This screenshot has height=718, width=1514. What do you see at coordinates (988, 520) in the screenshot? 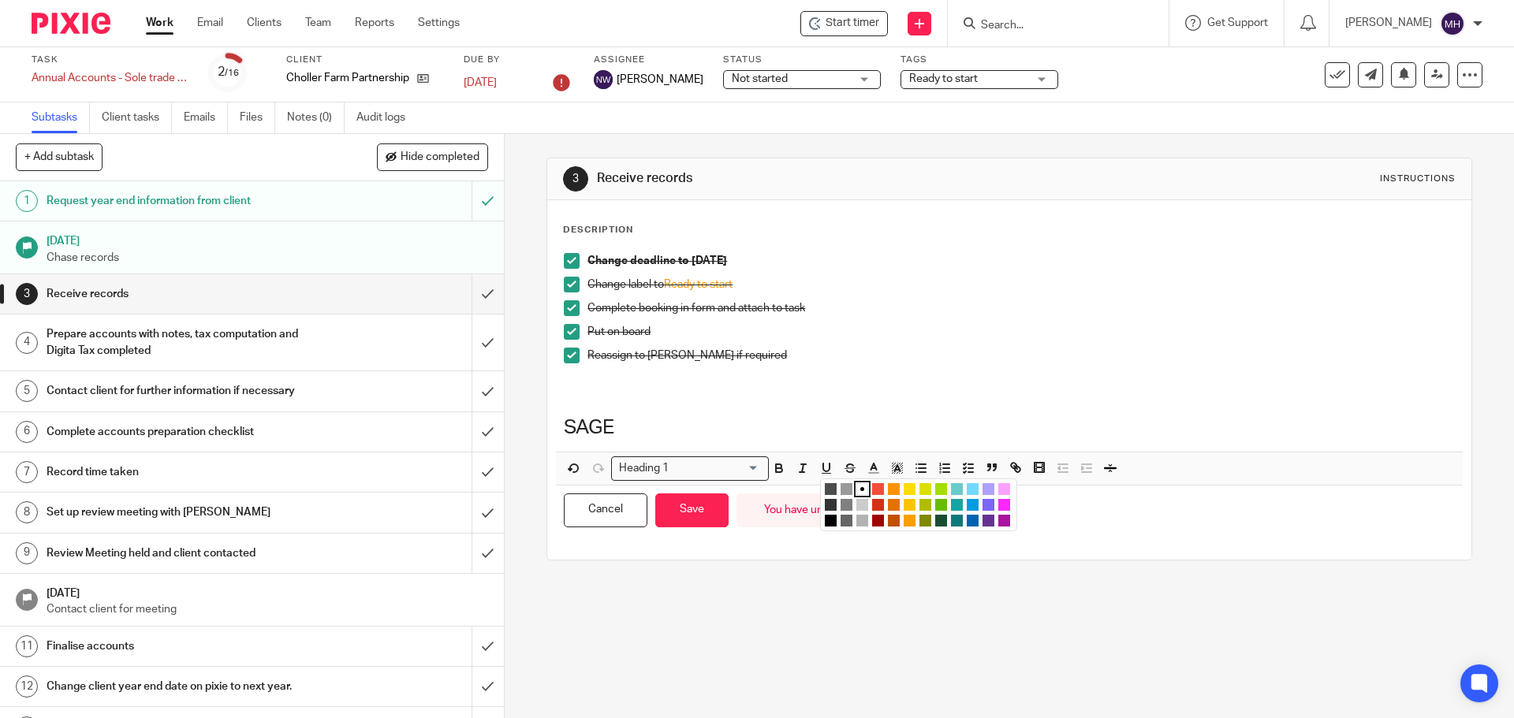
I see `li: color:#653294` at bounding box center [988, 520].